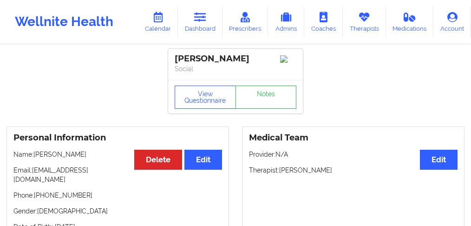 The height and width of the screenshot is (226, 471). What do you see at coordinates (452, 22) in the screenshot?
I see `a: Account` at bounding box center [452, 22].